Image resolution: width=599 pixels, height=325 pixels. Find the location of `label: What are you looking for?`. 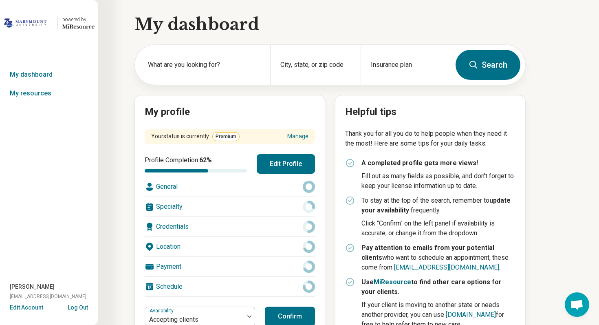

label: What are you looking for? is located at coordinates (204, 65).